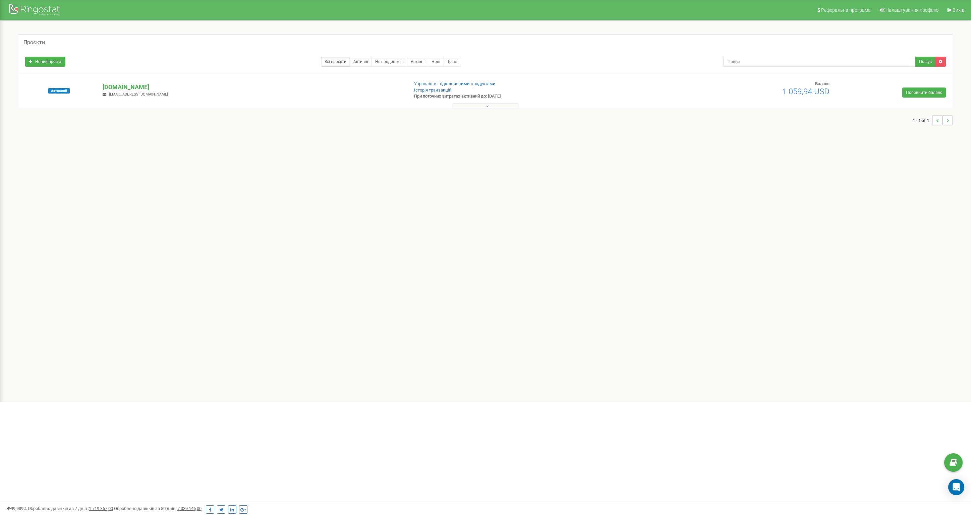 Image resolution: width=971 pixels, height=517 pixels. Describe the element at coordinates (956, 487) in the screenshot. I see `div: Open Intercom Messenger` at that location.